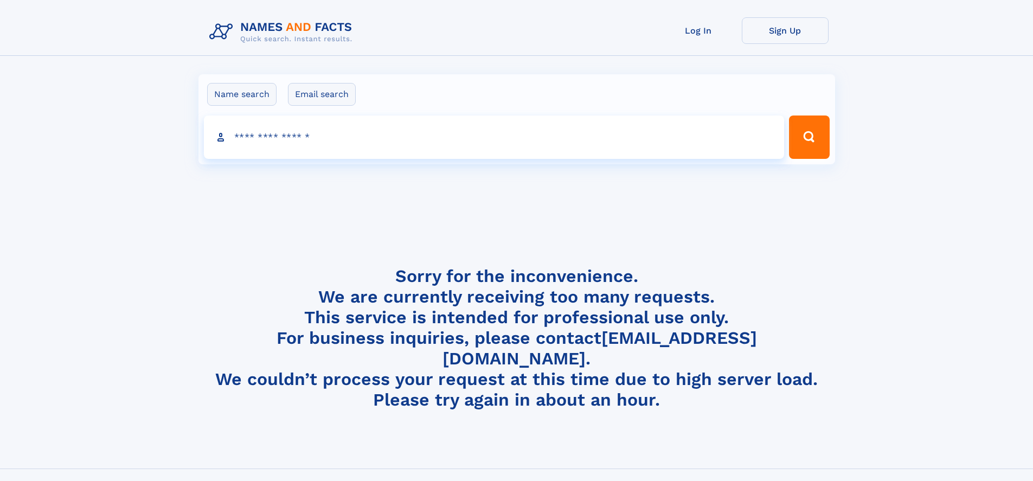 The height and width of the screenshot is (481, 1033). What do you see at coordinates (699, 30) in the screenshot?
I see `a: Log In` at bounding box center [699, 30].